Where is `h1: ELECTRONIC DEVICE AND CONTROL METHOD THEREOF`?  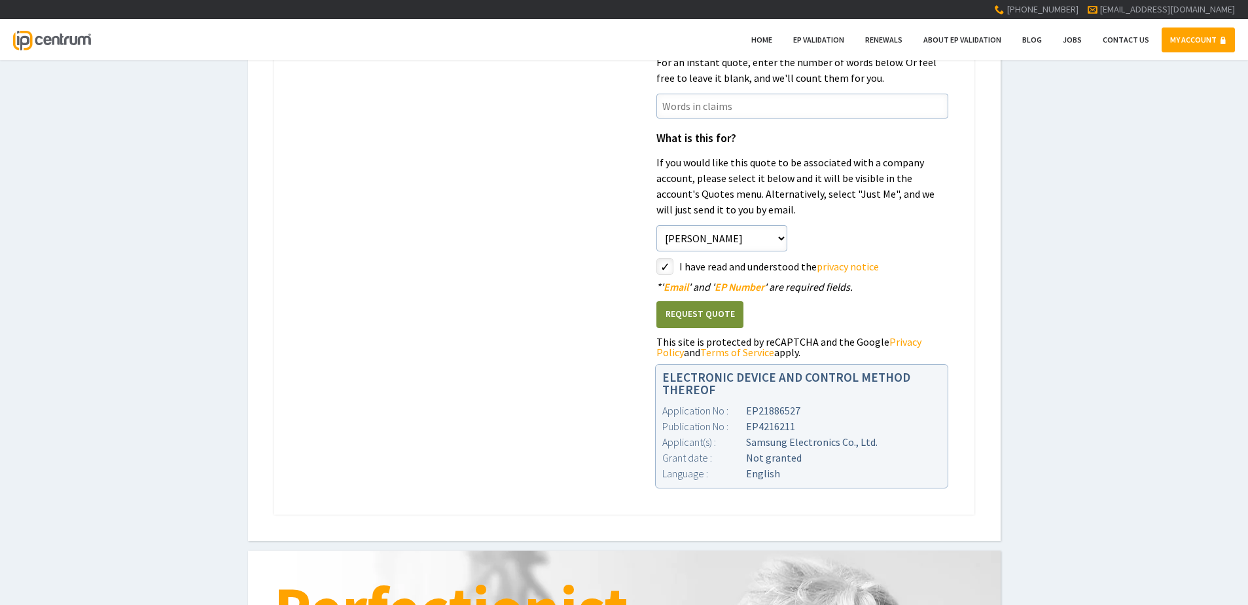 h1: ELECTRONIC DEVICE AND CONTROL METHOD THEREOF is located at coordinates (802, 384).